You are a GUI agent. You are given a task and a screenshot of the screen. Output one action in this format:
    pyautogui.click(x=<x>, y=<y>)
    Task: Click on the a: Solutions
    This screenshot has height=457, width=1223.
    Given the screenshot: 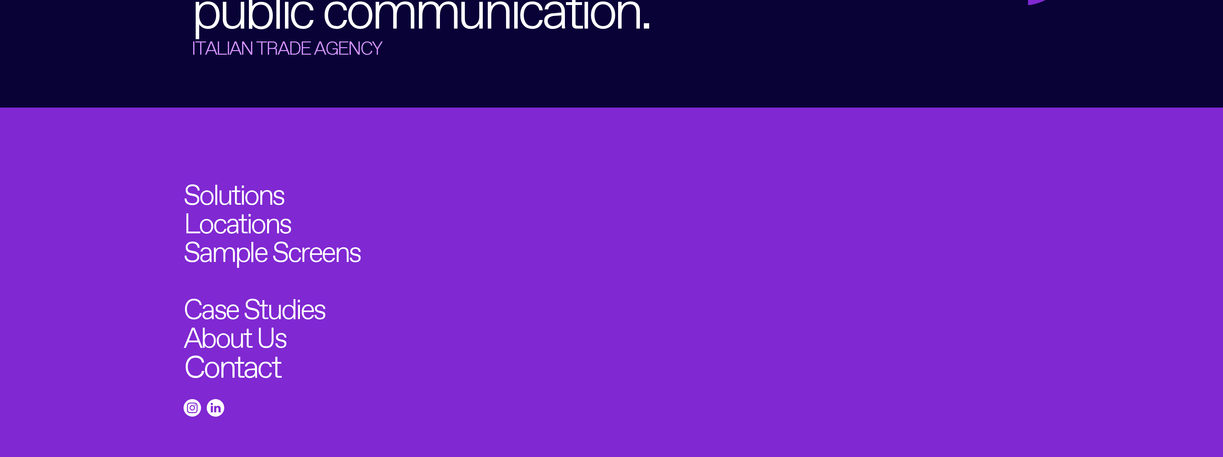 What is the action you would take?
    pyautogui.click(x=234, y=190)
    